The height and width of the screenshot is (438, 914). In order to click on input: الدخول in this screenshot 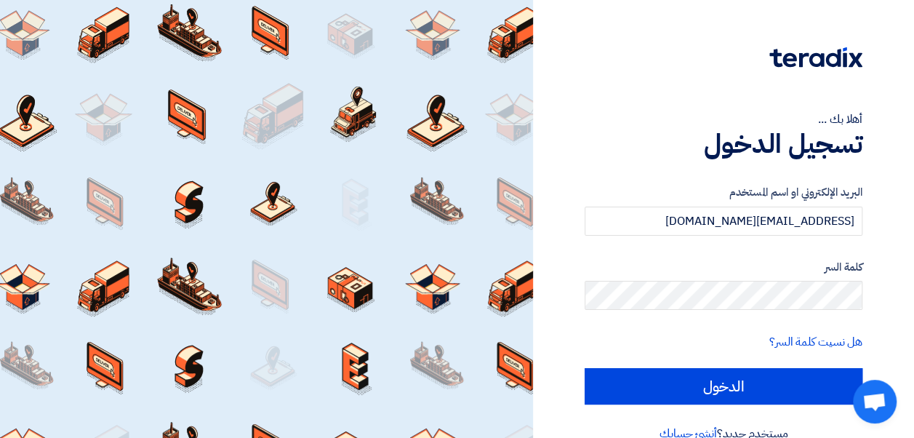, I will do `click(724, 386)`.